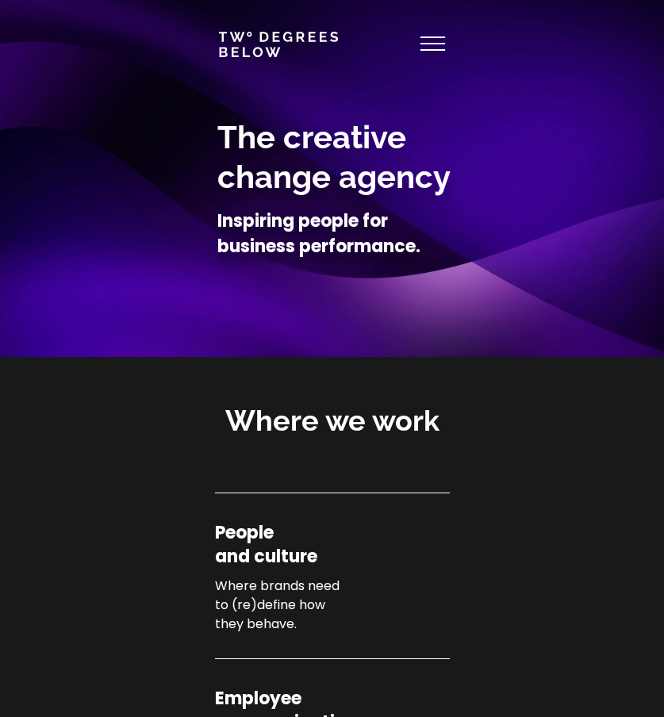  Describe the element at coordinates (332, 420) in the screenshot. I see `h2: Where we work` at that location.